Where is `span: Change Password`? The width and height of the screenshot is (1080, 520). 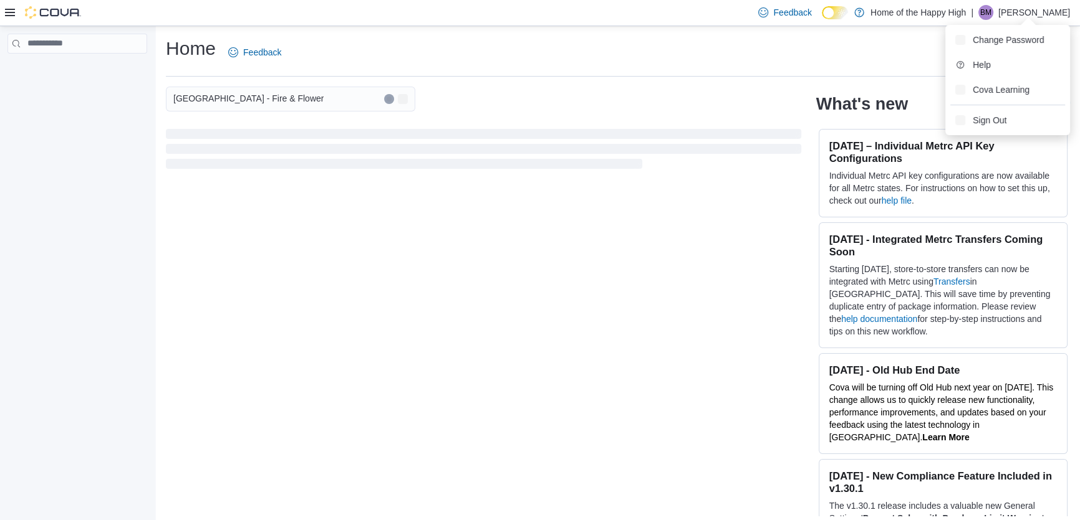
span: Change Password is located at coordinates (1008, 40).